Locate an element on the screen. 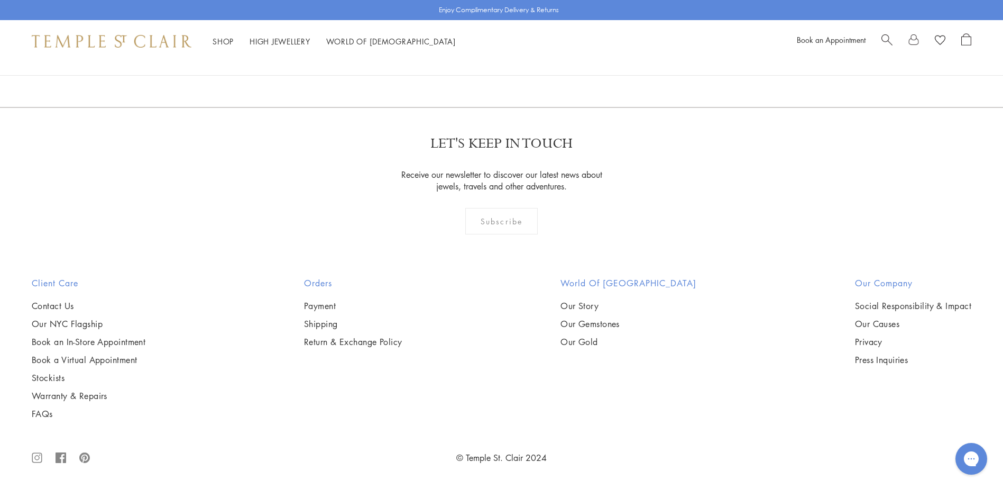 This screenshot has width=1003, height=489. a: High JewelleryHigh Jewellery is located at coordinates (280, 41).